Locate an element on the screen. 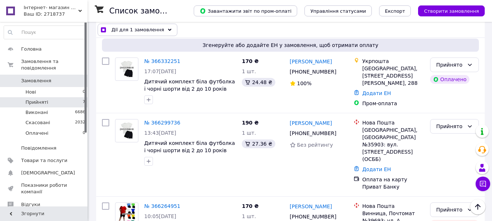 This screenshot has height=221, width=492. div: 27.36 ₴ is located at coordinates (258, 144).